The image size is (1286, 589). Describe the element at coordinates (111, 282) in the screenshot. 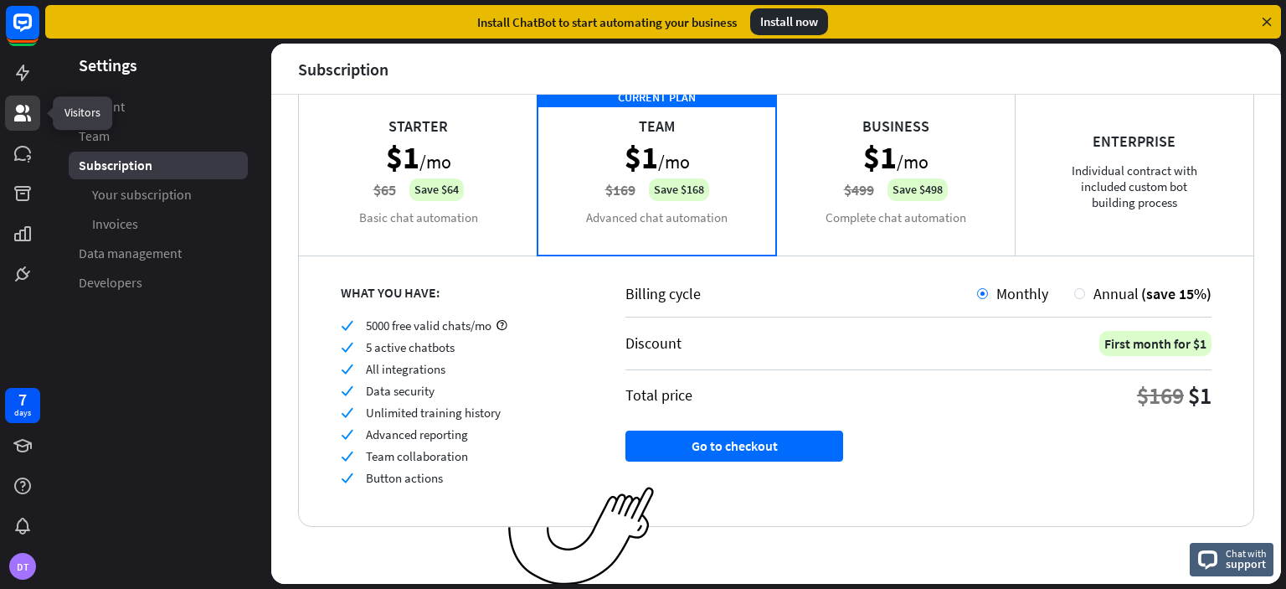

I see `span: Developers` at that location.